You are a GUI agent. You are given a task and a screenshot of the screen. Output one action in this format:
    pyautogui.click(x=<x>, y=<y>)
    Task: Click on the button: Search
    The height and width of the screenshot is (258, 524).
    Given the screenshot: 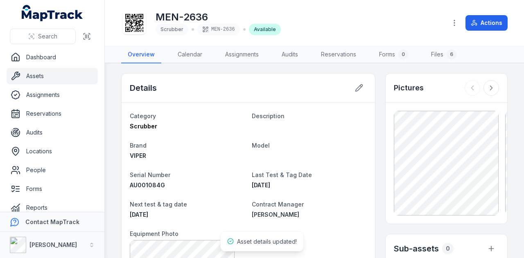 What is the action you would take?
    pyautogui.click(x=43, y=36)
    